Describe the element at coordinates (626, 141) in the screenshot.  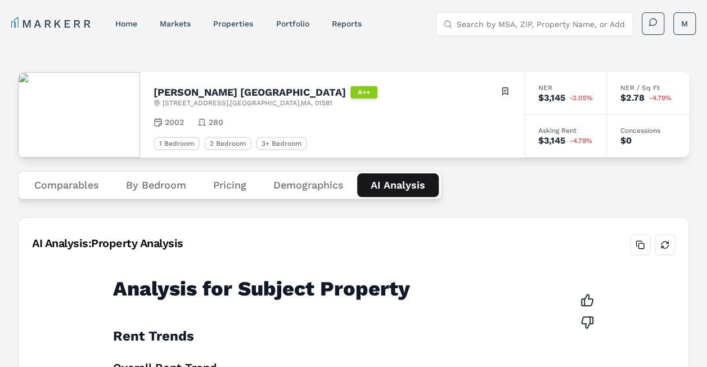
I see `div: $0` at that location.